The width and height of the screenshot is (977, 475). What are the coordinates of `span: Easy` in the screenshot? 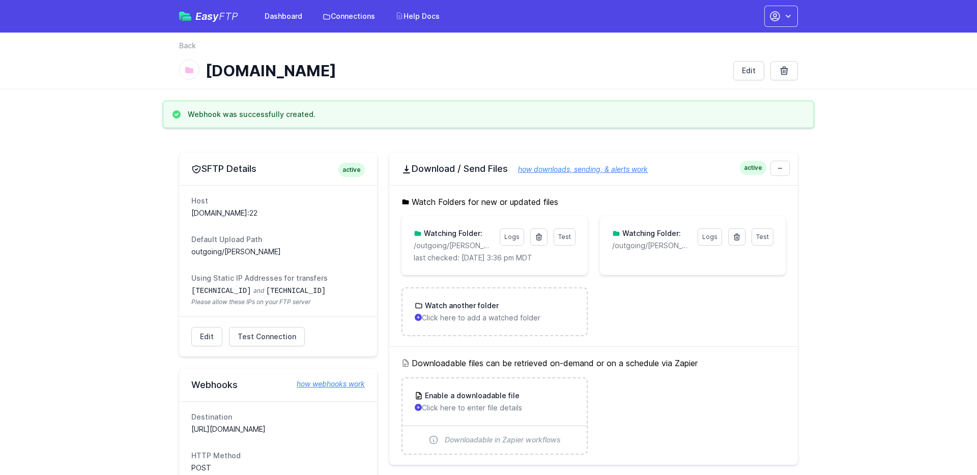 It's located at (217, 16).